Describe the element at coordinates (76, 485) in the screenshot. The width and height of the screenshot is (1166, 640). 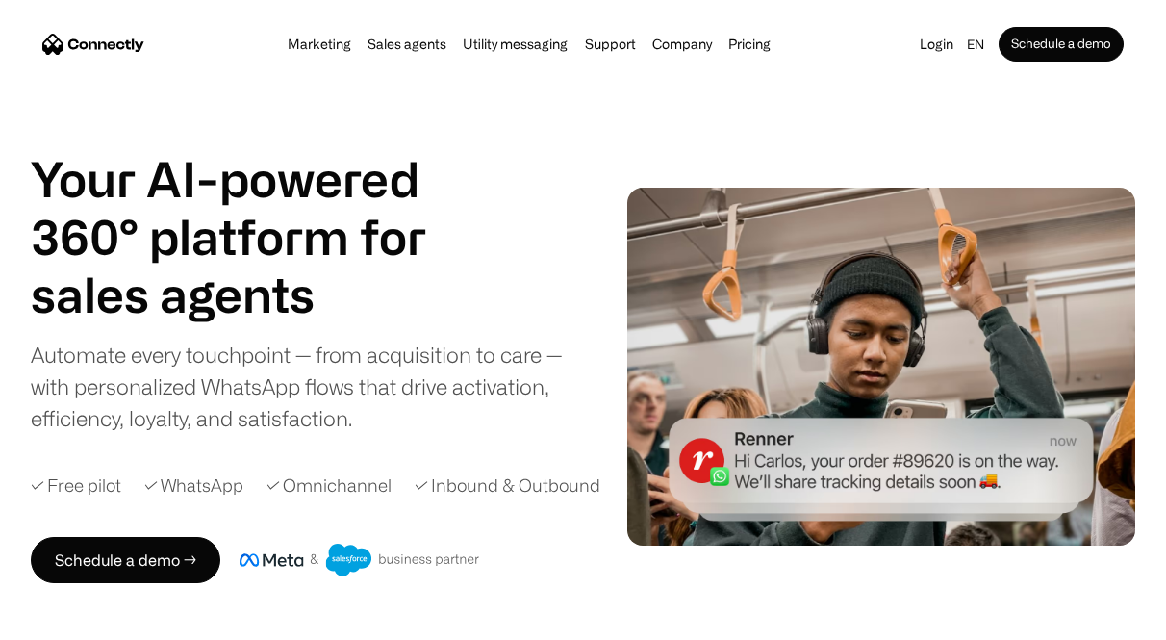
I see `div: ✓ Free pilot` at that location.